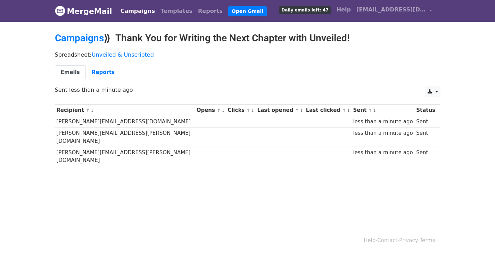 The image size is (495, 254). I want to click on th: Status, so click(425, 110).